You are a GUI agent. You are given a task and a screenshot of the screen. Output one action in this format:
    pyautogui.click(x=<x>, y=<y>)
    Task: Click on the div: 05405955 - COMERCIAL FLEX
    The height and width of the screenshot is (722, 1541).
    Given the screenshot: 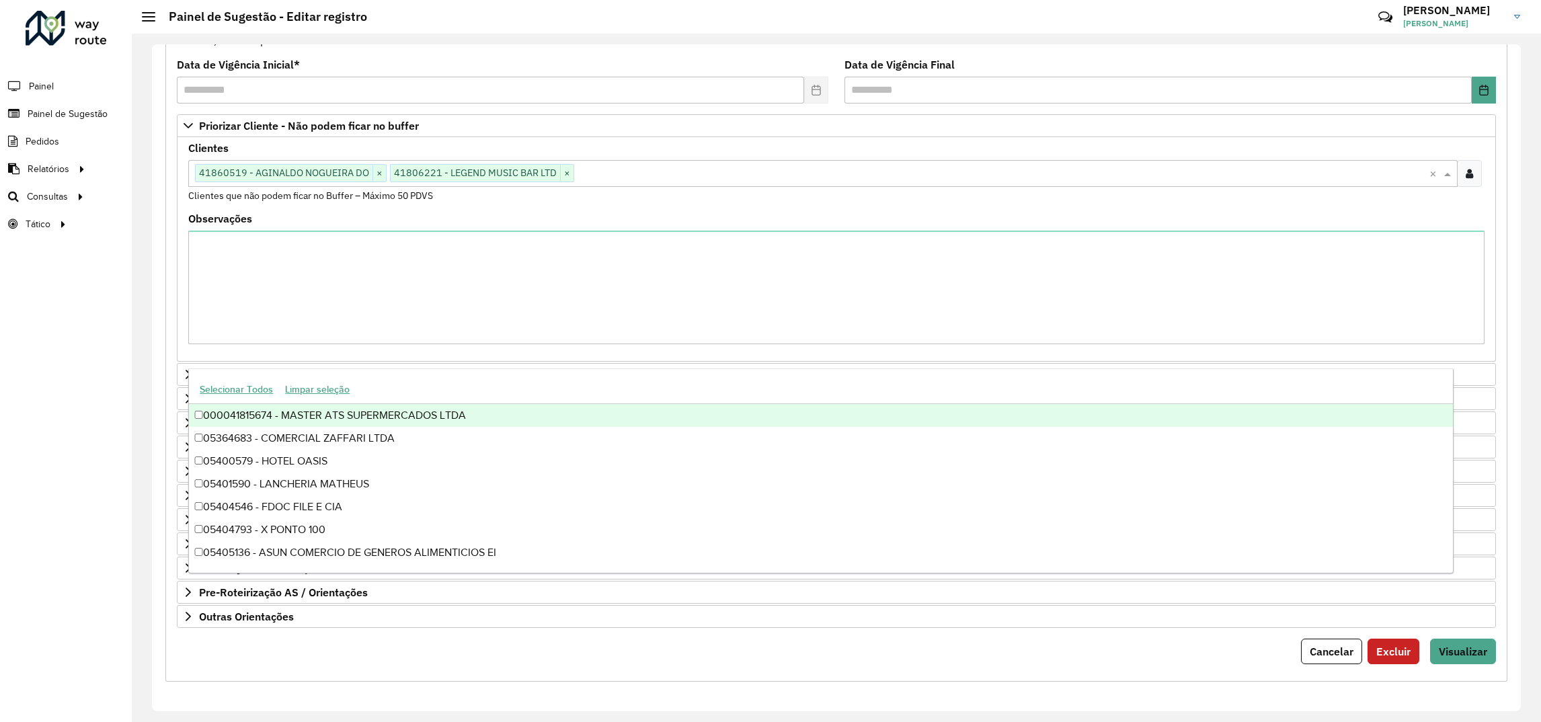 What is the action you would take?
    pyautogui.click(x=820, y=576)
    